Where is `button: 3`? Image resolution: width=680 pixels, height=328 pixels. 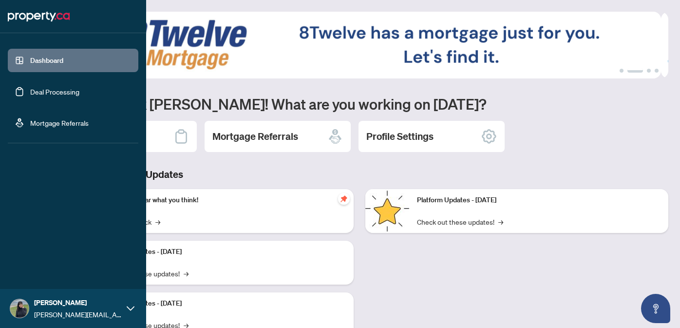 button: 3 is located at coordinates (648, 71).